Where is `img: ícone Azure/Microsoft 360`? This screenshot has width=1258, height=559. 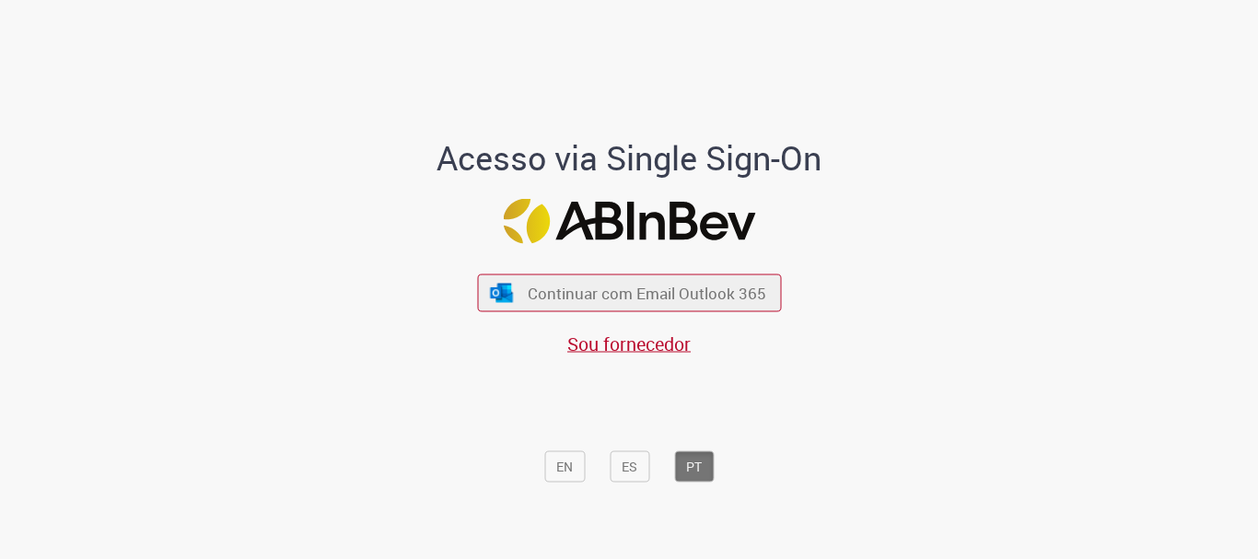
img: ícone Azure/Microsoft 360 is located at coordinates (502, 292).